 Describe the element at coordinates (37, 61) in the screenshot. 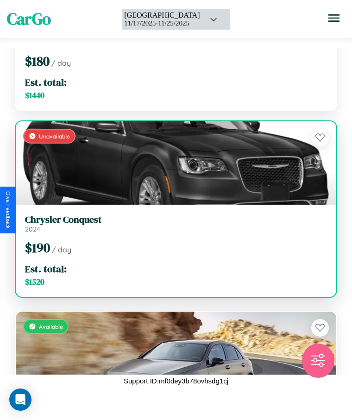

I see `span: $ 180` at that location.